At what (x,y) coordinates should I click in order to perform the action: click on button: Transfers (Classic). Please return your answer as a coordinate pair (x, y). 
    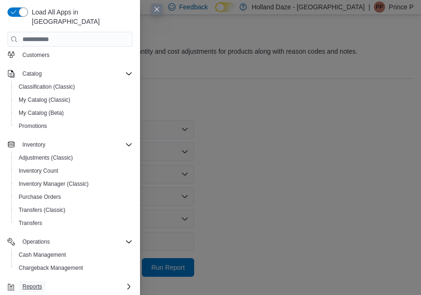
    Looking at the image, I should click on (74, 210).